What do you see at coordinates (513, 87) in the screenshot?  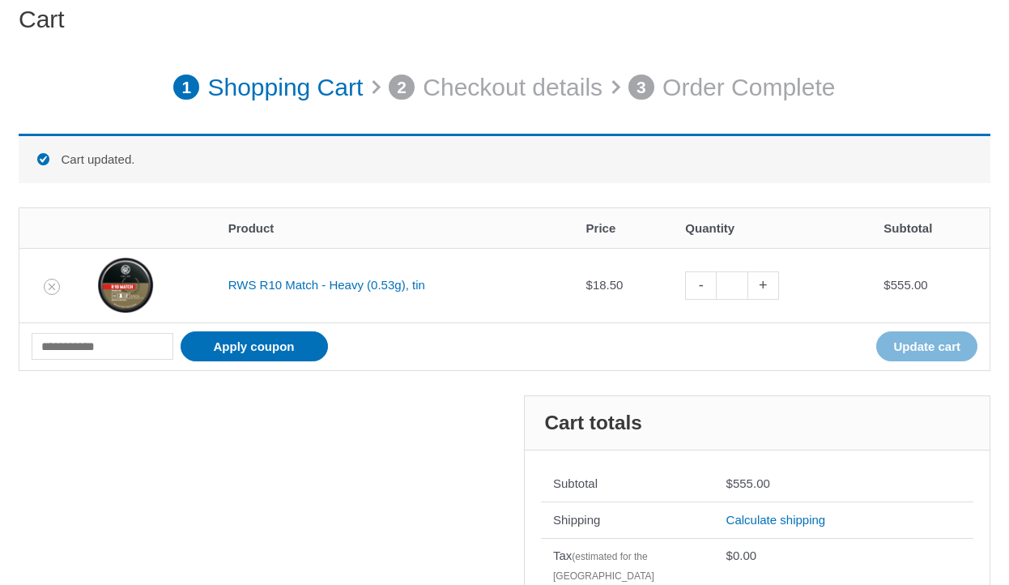 I see `p: Checkout details` at bounding box center [513, 87].